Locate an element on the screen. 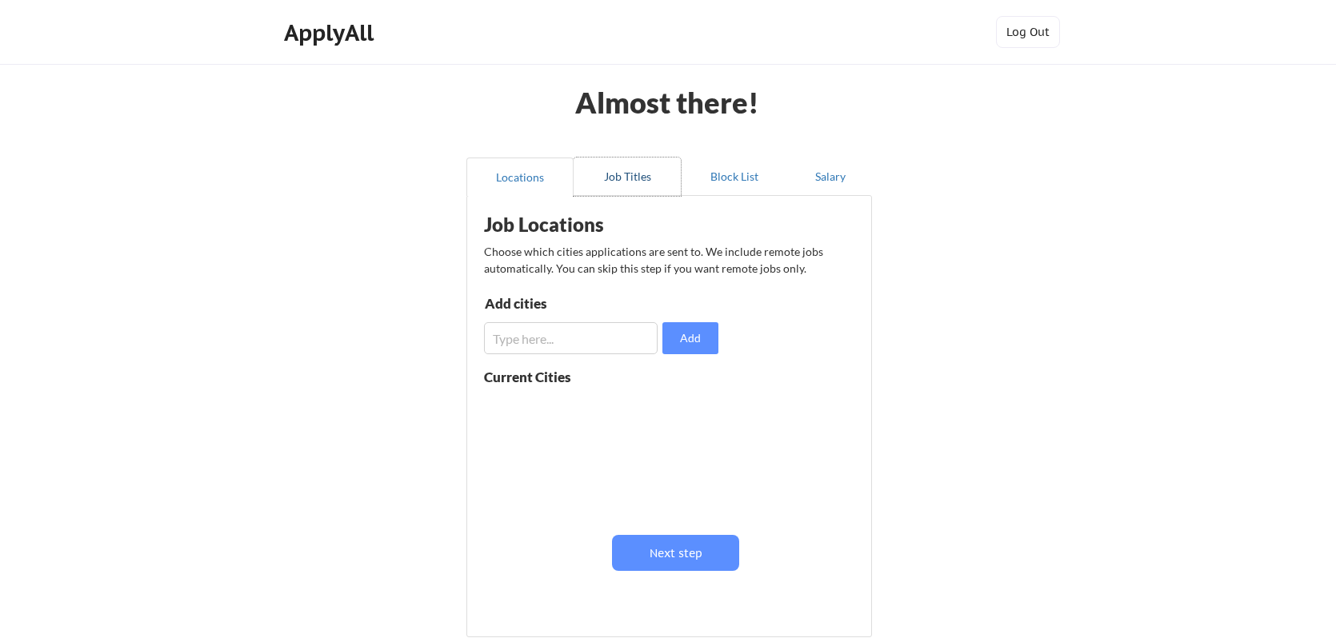 This screenshot has width=1336, height=638. div: Add cities is located at coordinates (567, 303).